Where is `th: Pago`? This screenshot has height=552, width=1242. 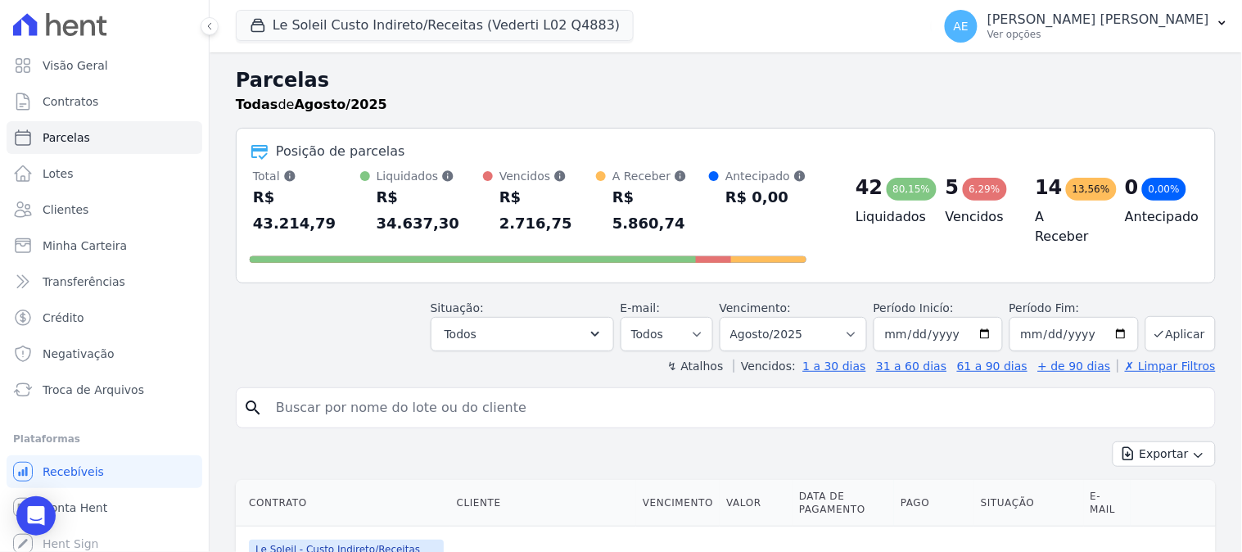 th: Pago is located at coordinates (934, 503).